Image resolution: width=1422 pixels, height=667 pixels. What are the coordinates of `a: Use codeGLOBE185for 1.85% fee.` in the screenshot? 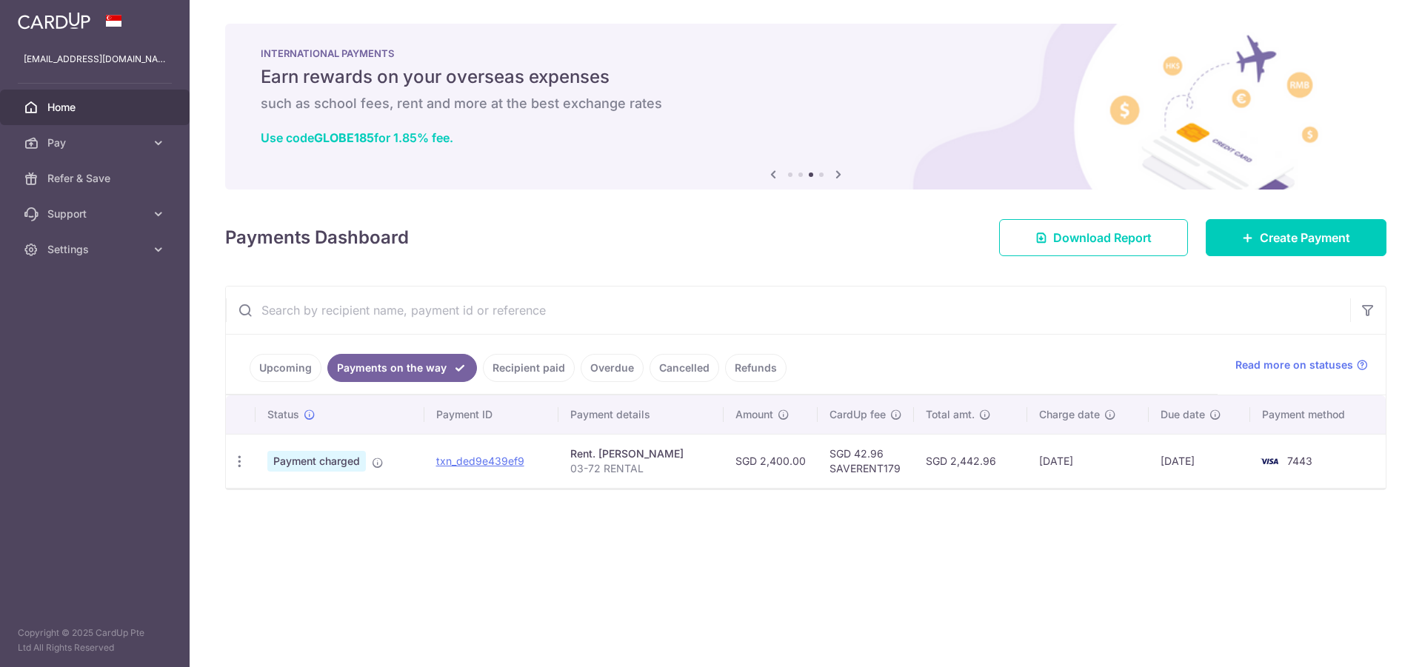 It's located at (357, 138).